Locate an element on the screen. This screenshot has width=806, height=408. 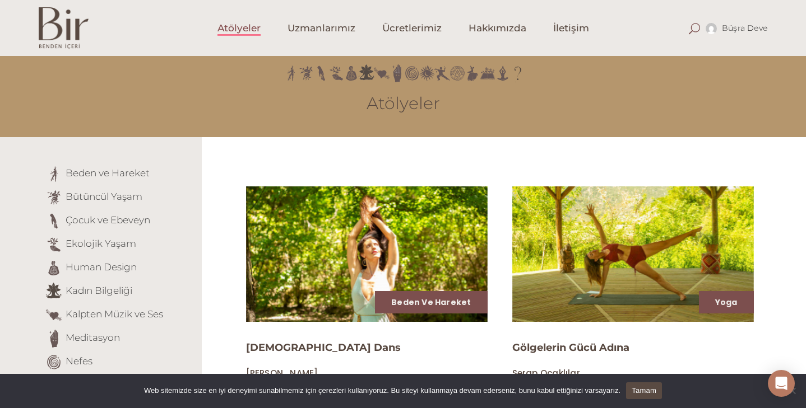
a: Nefes is located at coordinates (79, 361).